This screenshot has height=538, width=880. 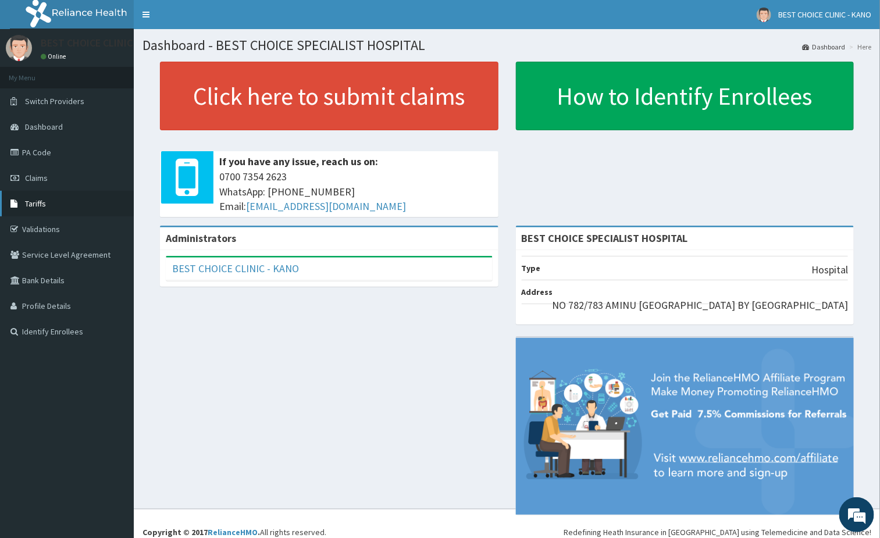 What do you see at coordinates (531, 268) in the screenshot?
I see `b: Type` at bounding box center [531, 268].